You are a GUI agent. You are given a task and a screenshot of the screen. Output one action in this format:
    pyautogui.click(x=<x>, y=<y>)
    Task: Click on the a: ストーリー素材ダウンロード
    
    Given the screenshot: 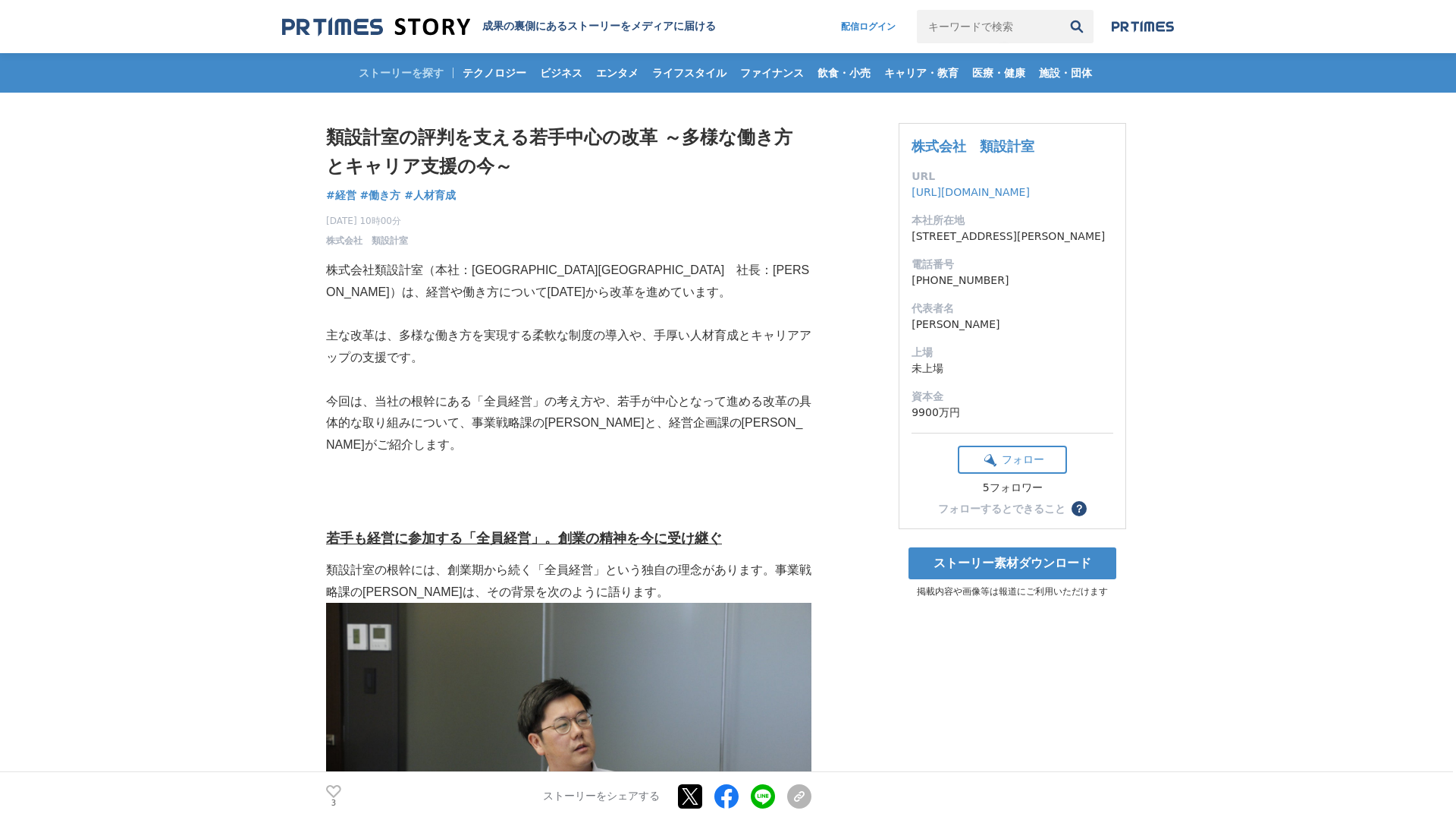 What is the action you would take?
    pyautogui.click(x=1013, y=563)
    